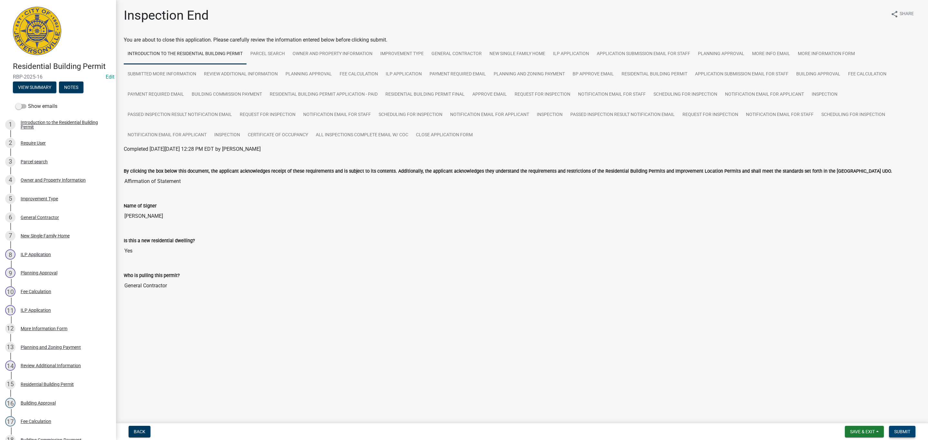 The width and height of the screenshot is (928, 440). I want to click on span: Submit, so click(902, 432).